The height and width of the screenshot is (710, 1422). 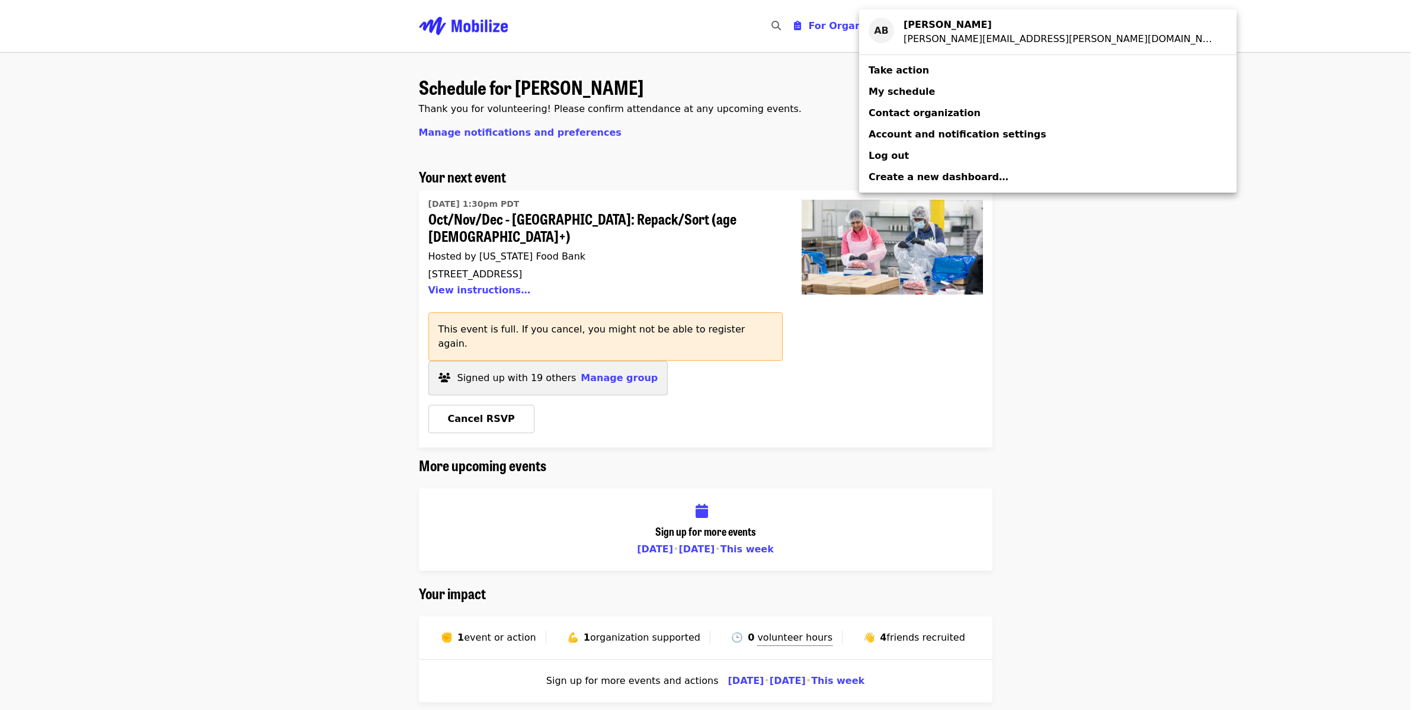 What do you see at coordinates (957, 134) in the screenshot?
I see `span: Account and notification settings` at bounding box center [957, 134].